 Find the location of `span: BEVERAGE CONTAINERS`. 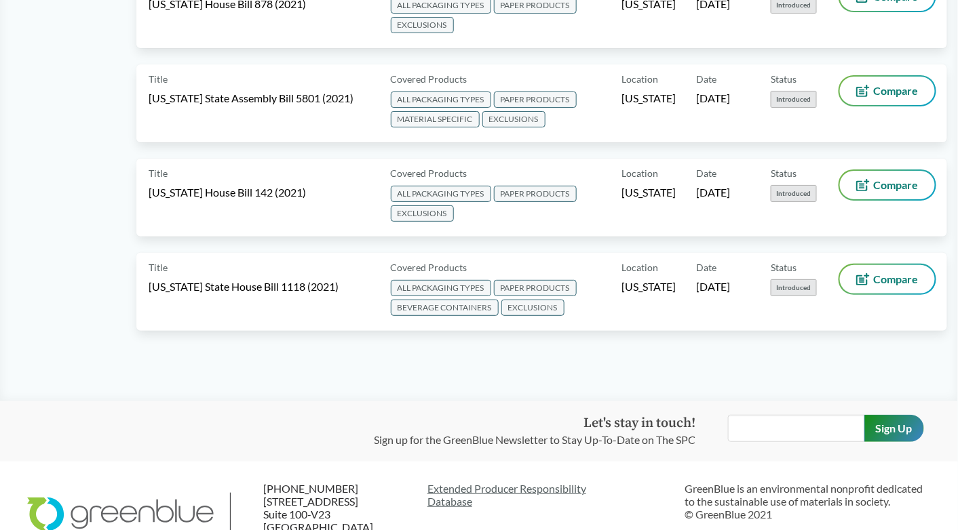

span: BEVERAGE CONTAINERS is located at coordinates (444, 308).